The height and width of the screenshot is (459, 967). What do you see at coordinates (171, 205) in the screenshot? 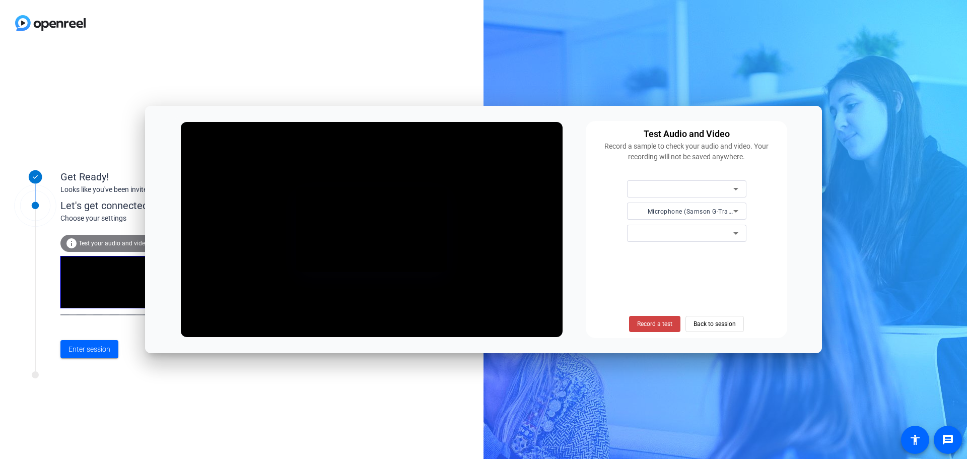
I see `div: Let's get connected.` at bounding box center [171, 205].